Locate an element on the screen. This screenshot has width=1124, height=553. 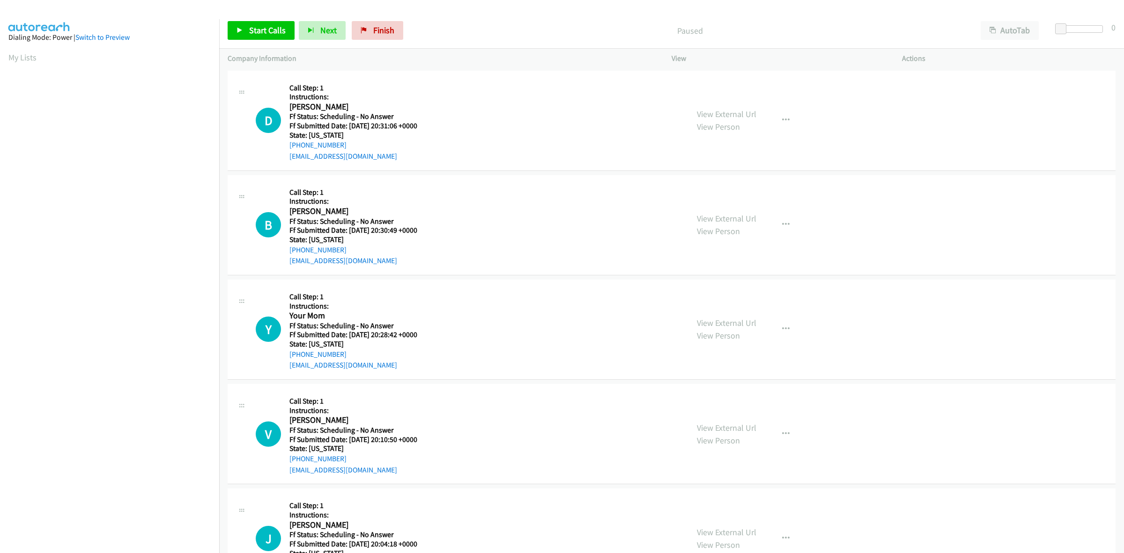
a: Switch to Preview is located at coordinates (103, 37).